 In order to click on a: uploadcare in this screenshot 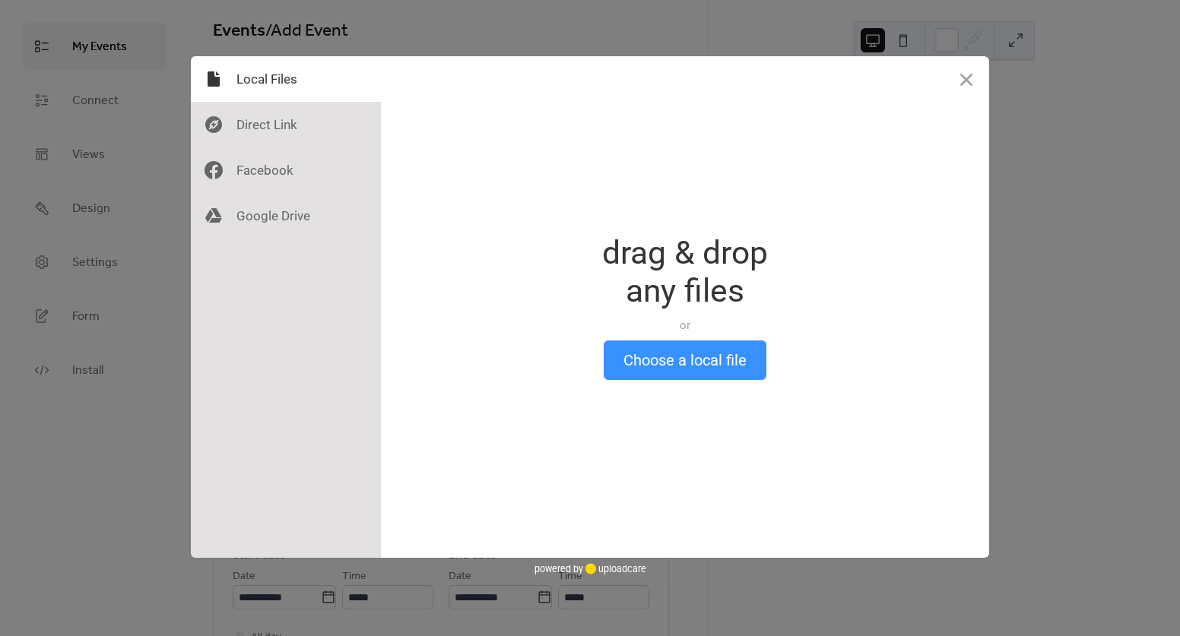, I will do `click(614, 569)`.